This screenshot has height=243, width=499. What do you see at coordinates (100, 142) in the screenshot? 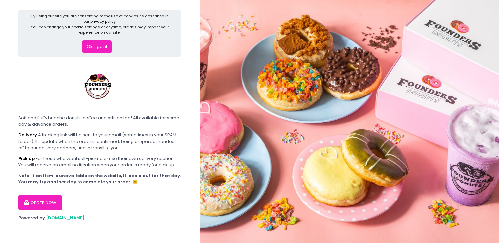
I see `div: A tracking link will be sent to your email (sometimes in your SPAM folder). It'll update when the...` at bounding box center [100, 142].